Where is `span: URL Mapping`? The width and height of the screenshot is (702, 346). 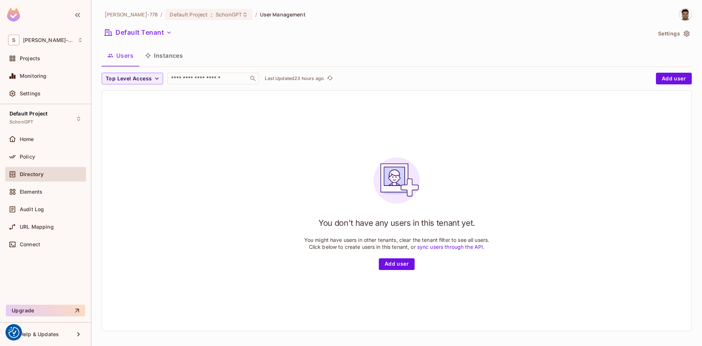
span: URL Mapping is located at coordinates (37, 227).